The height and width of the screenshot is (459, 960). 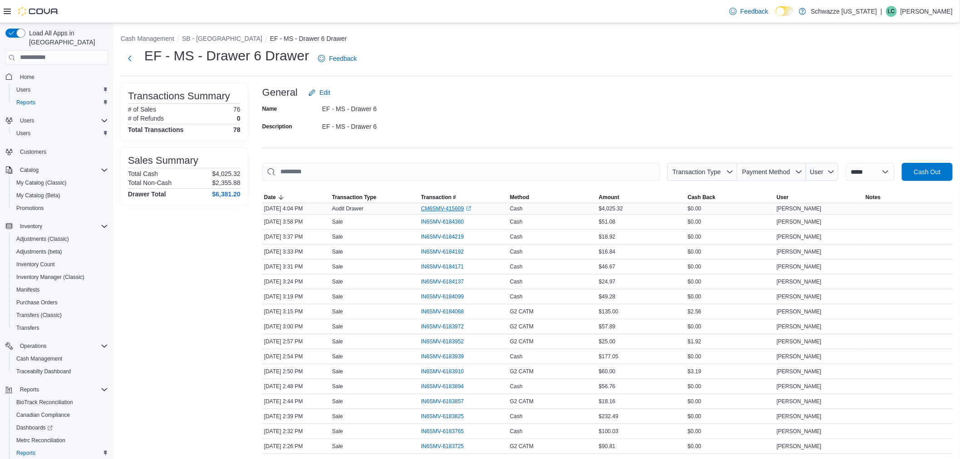 I want to click on p: $4,025.32, so click(x=226, y=174).